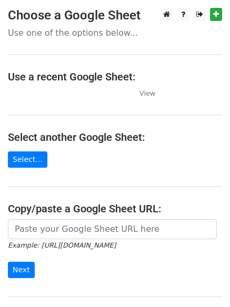  What do you see at coordinates (115, 15) in the screenshot?
I see `h3: Choose a Google Sheet` at bounding box center [115, 15].